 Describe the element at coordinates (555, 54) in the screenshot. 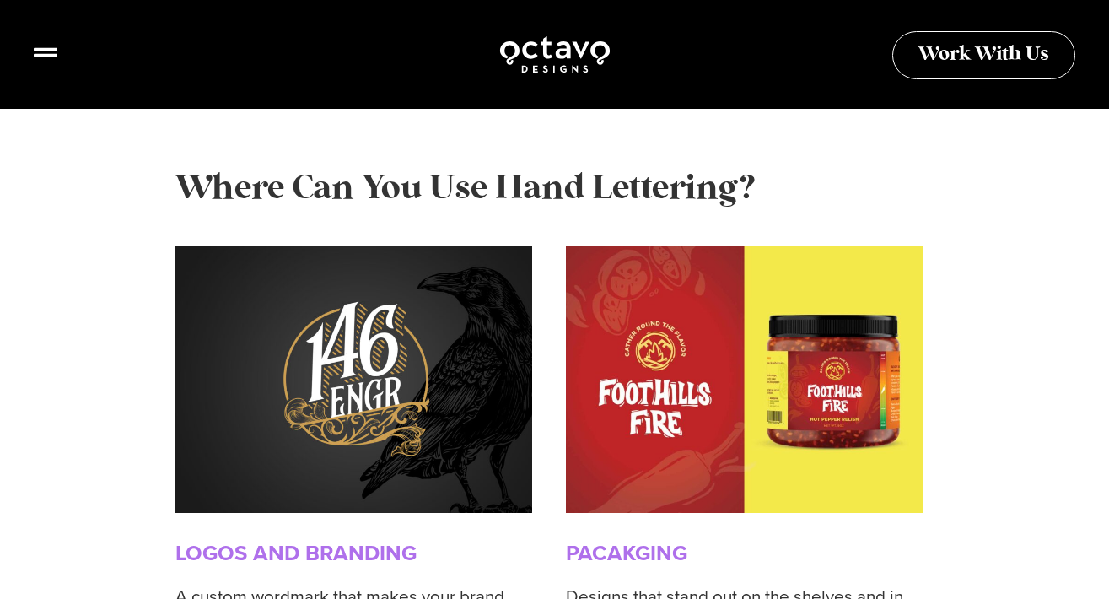

I see `img: Octavo Designs Logo in White` at that location.